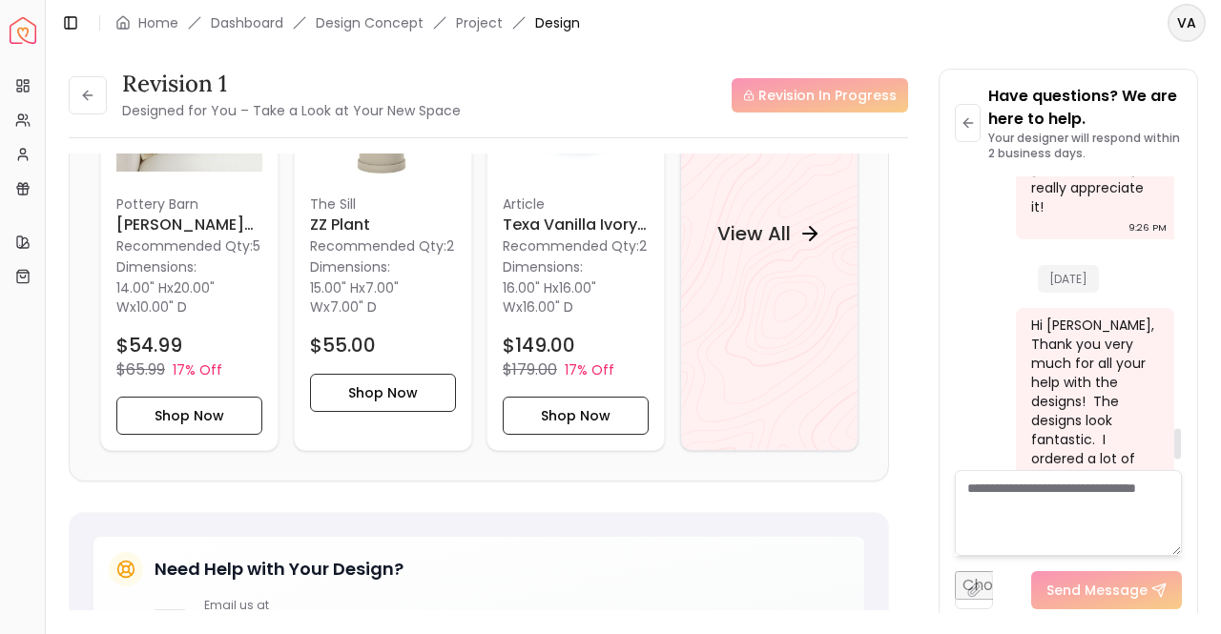  I want to click on a: Home, so click(158, 23).